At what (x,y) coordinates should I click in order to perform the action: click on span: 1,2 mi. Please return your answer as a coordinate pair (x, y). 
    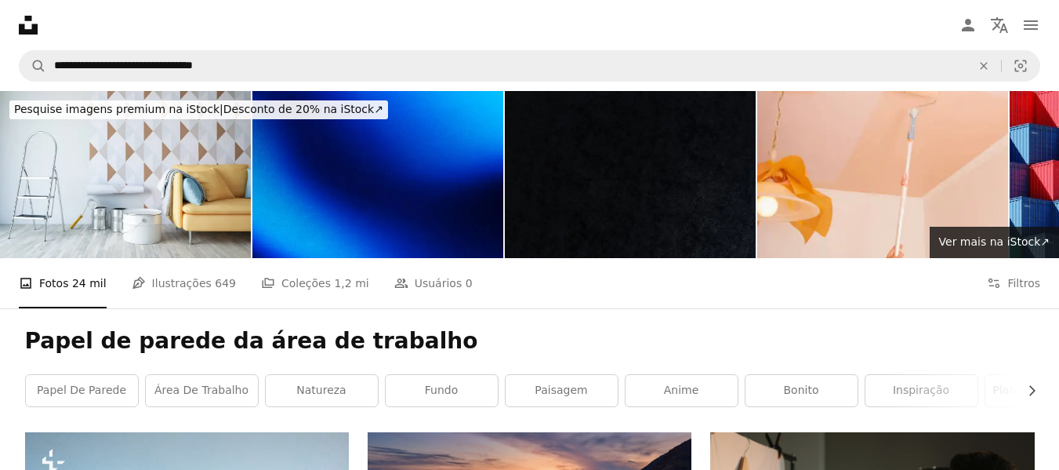
    Looking at the image, I should click on (351, 283).